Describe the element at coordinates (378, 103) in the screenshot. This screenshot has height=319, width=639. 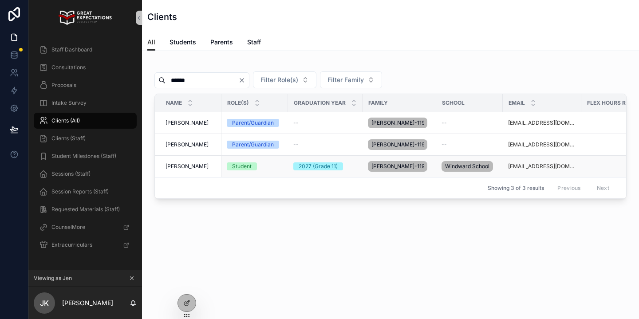
I see `span: Family` at that location.